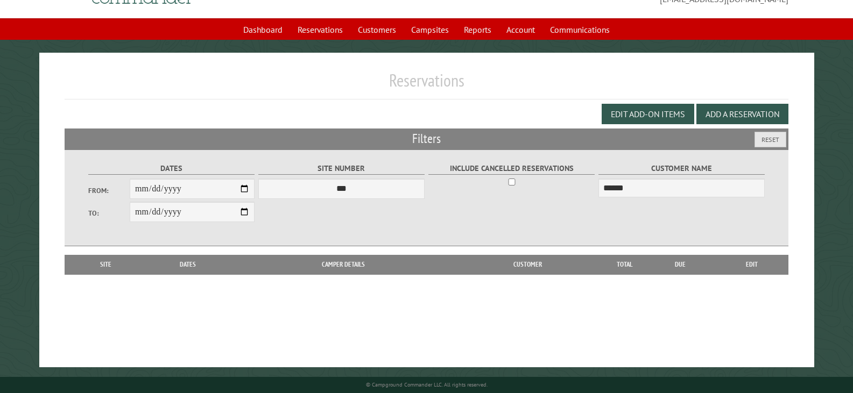 This screenshot has width=853, height=393. I want to click on label: Site Number, so click(342, 168).